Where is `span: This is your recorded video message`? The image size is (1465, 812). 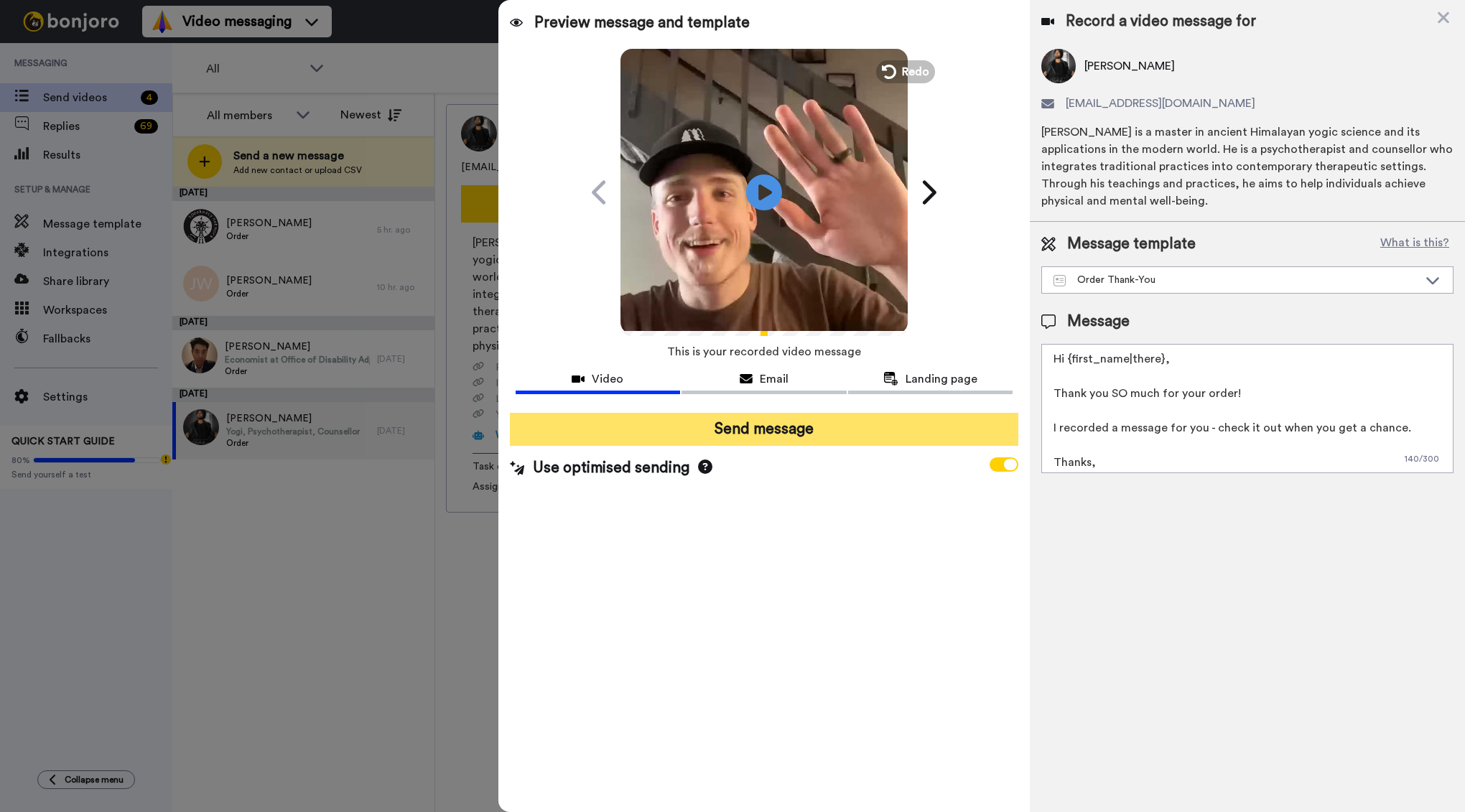 span: This is your recorded video message is located at coordinates (765, 352).